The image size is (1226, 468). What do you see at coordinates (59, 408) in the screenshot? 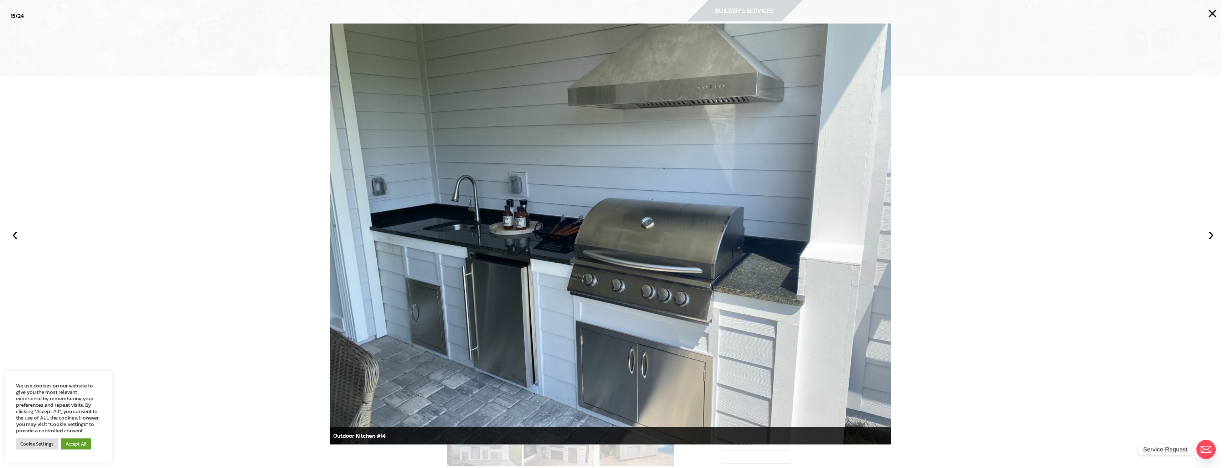
I see `div: We use cookies on our website to give you the most relevant experience by remembering your prefer...` at bounding box center [59, 408].